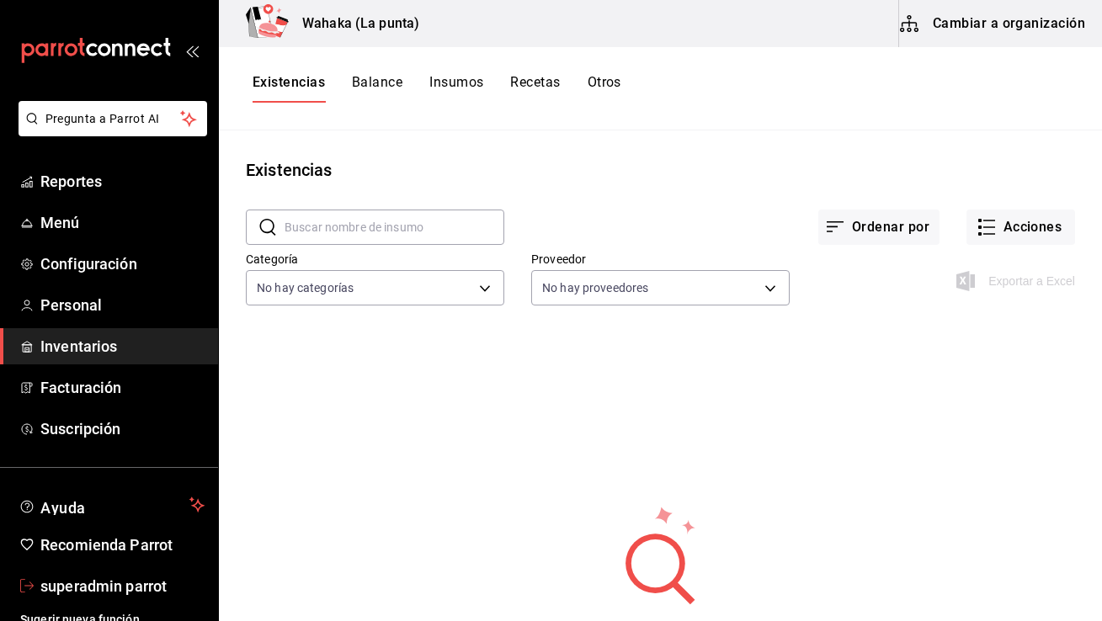 This screenshot has width=1102, height=621. I want to click on button: Recetas, so click(535, 88).